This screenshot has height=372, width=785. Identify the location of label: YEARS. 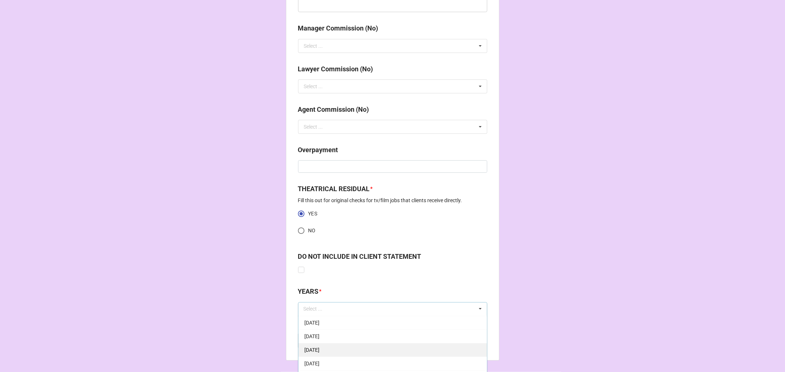
(308, 292).